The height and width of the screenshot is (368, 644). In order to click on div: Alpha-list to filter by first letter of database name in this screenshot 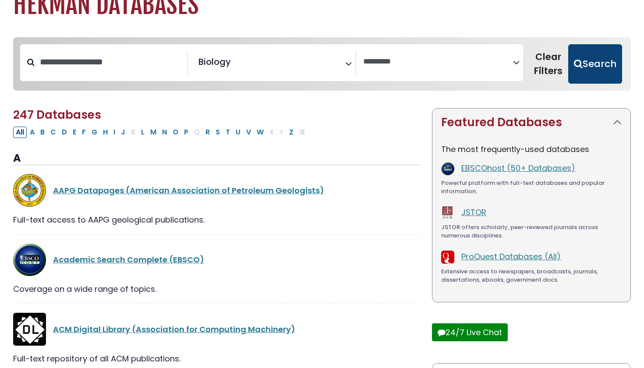, I will do `click(161, 131)`.